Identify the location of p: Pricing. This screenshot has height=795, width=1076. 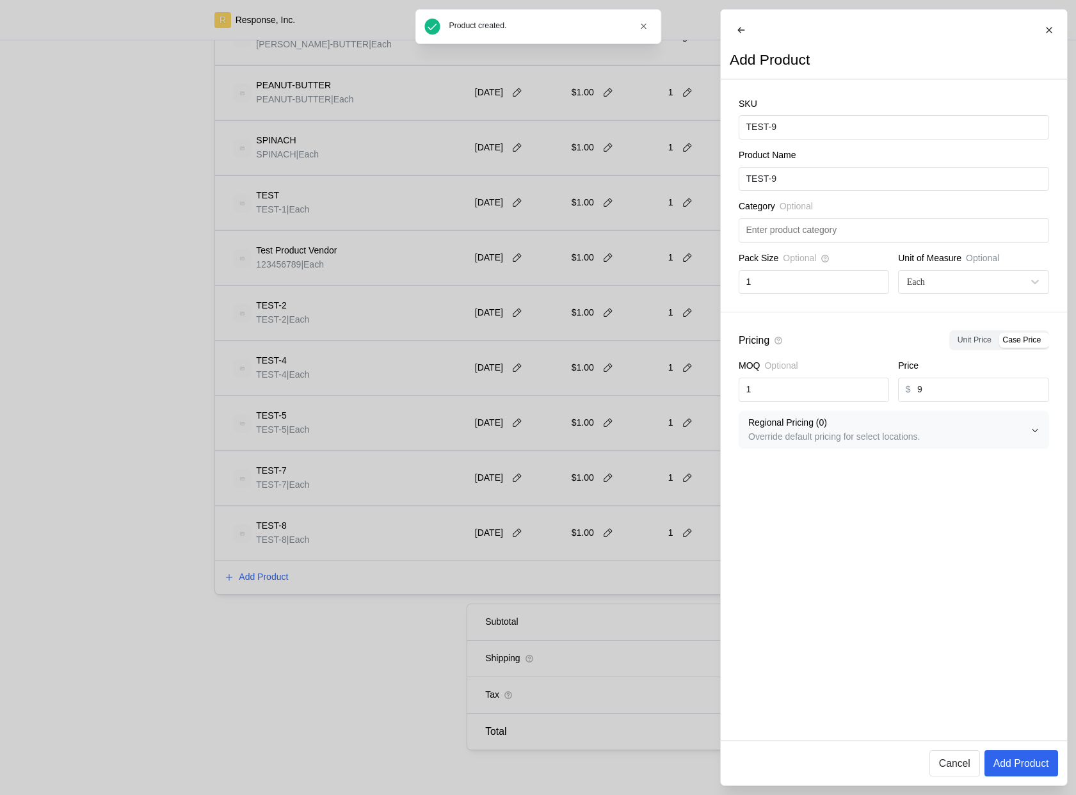
(754, 340).